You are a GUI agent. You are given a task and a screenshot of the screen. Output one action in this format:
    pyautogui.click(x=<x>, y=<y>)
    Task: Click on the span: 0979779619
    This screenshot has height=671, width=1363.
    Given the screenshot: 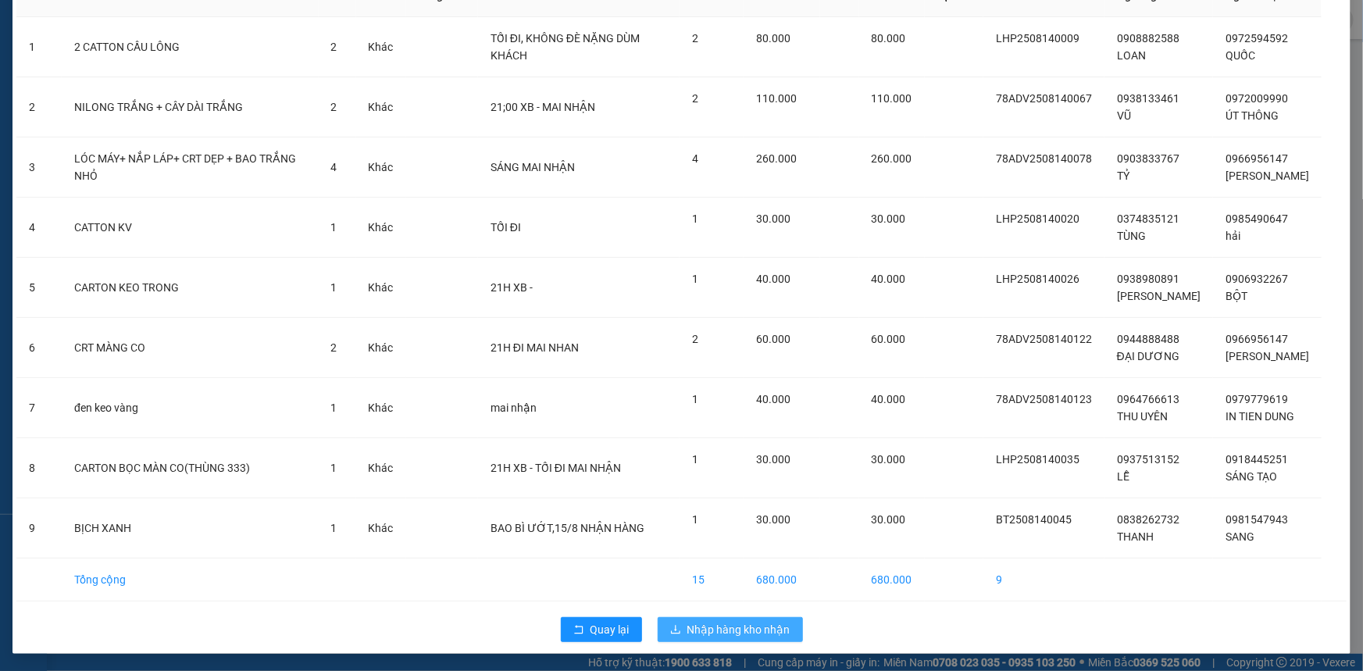 What is the action you would take?
    pyautogui.click(x=1256, y=399)
    